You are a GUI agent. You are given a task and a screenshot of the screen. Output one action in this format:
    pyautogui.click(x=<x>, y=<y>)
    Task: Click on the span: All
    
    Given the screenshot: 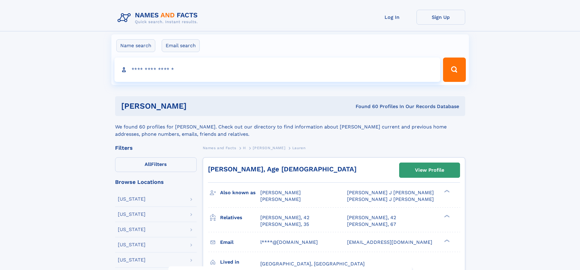 What is the action you would take?
    pyautogui.click(x=148, y=164)
    